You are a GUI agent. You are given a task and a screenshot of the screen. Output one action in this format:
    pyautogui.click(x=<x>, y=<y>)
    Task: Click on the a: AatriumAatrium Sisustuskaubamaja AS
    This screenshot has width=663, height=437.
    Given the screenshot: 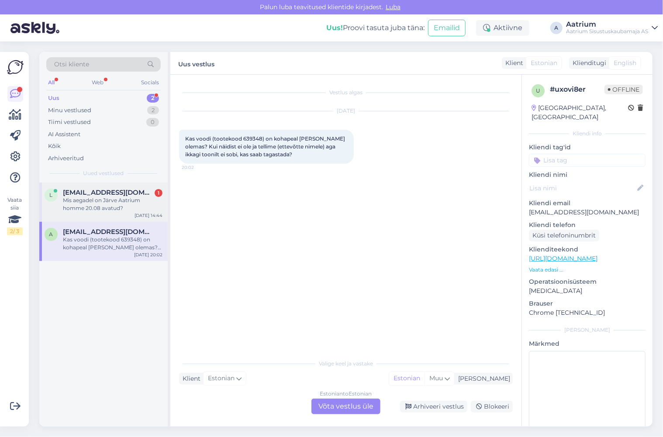 What is the action you would take?
    pyautogui.click(x=612, y=28)
    